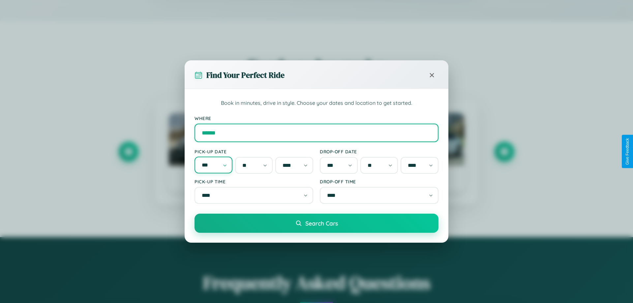 The image size is (633, 303). What do you see at coordinates (254, 181) in the screenshot?
I see `label: Pick-up Time` at bounding box center [254, 181].